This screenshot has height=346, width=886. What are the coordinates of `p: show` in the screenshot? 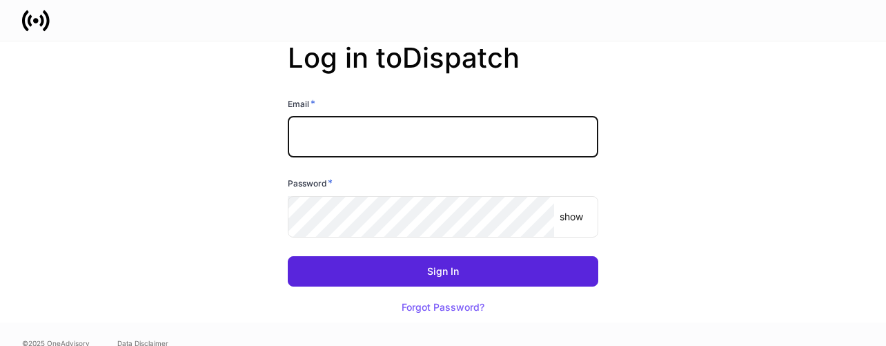 It's located at (571, 217).